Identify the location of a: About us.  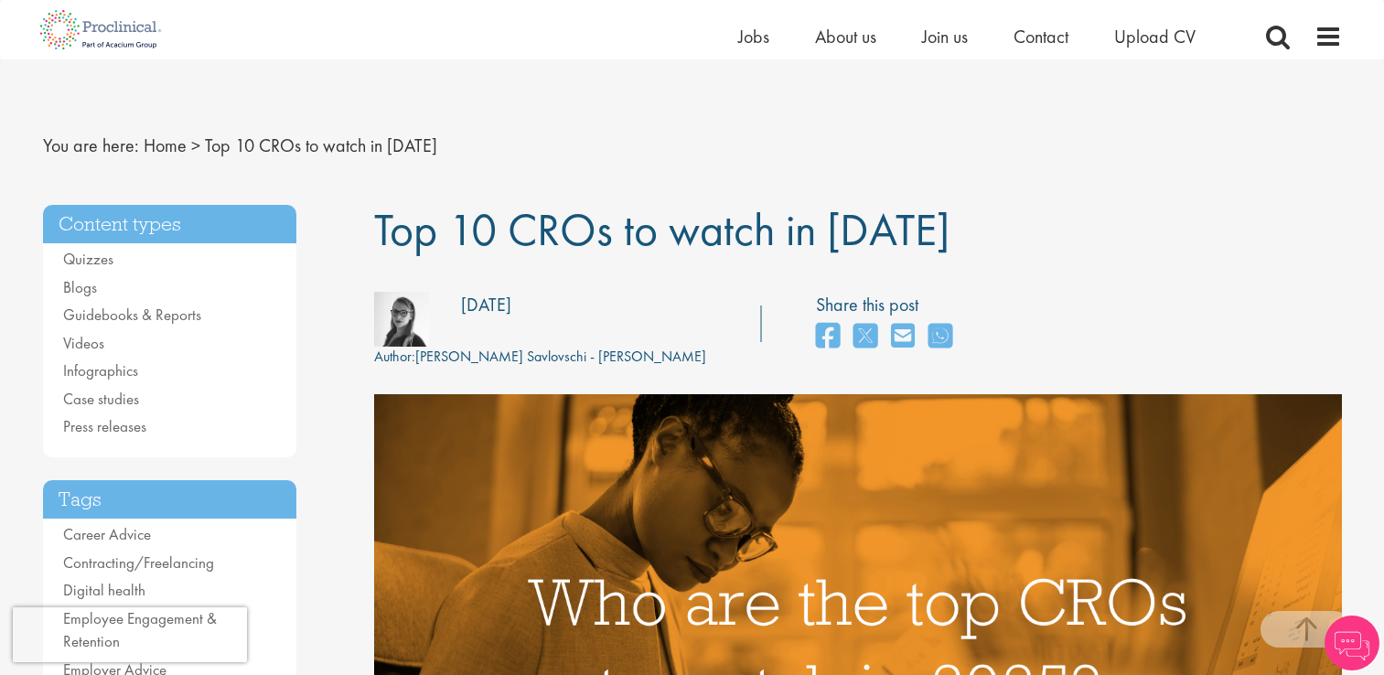
(845, 37).